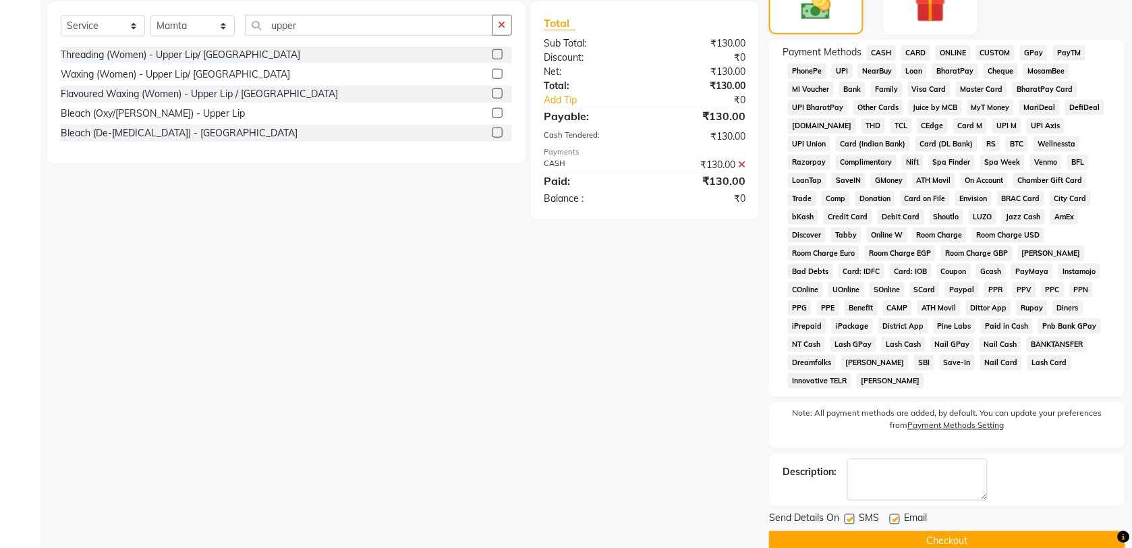 The width and height of the screenshot is (1132, 548). What do you see at coordinates (962, 289) in the screenshot?
I see `span: Paypal` at bounding box center [962, 289].